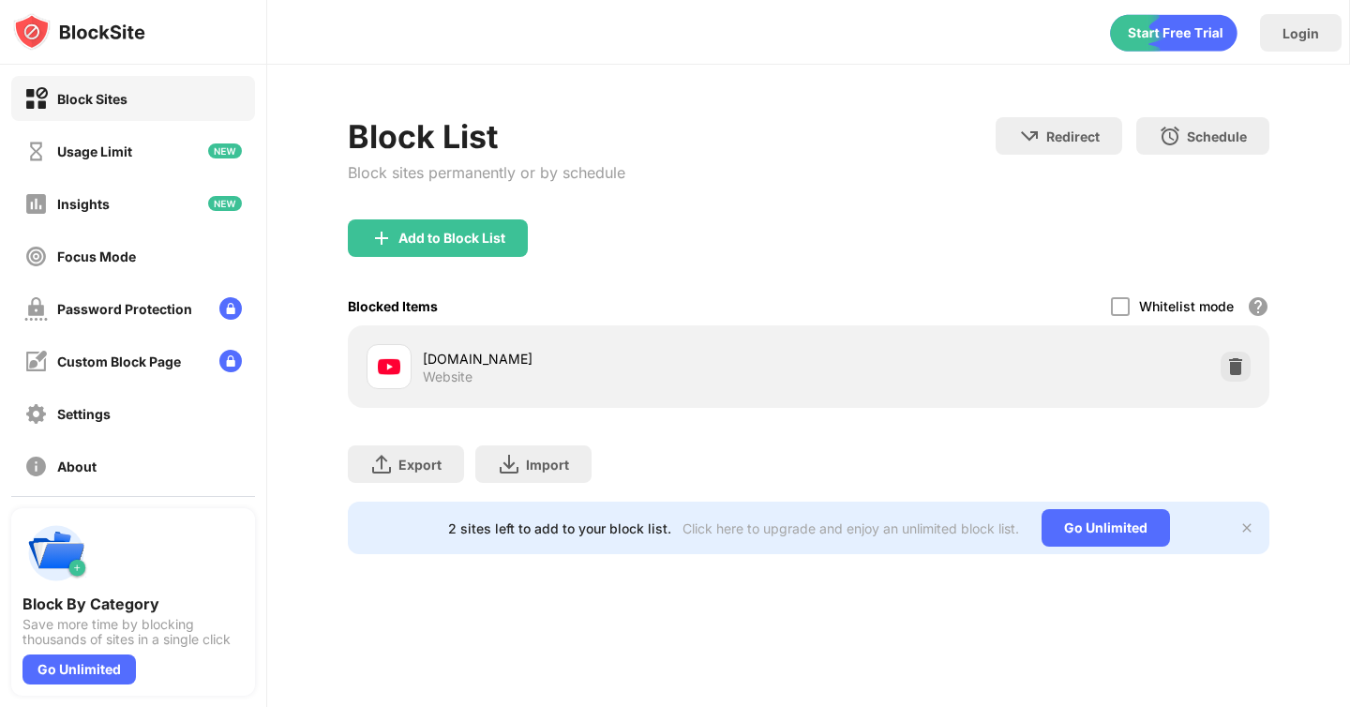 This screenshot has height=707, width=1350. What do you see at coordinates (95, 151) in the screenshot?
I see `div: Usage Limit` at bounding box center [95, 151].